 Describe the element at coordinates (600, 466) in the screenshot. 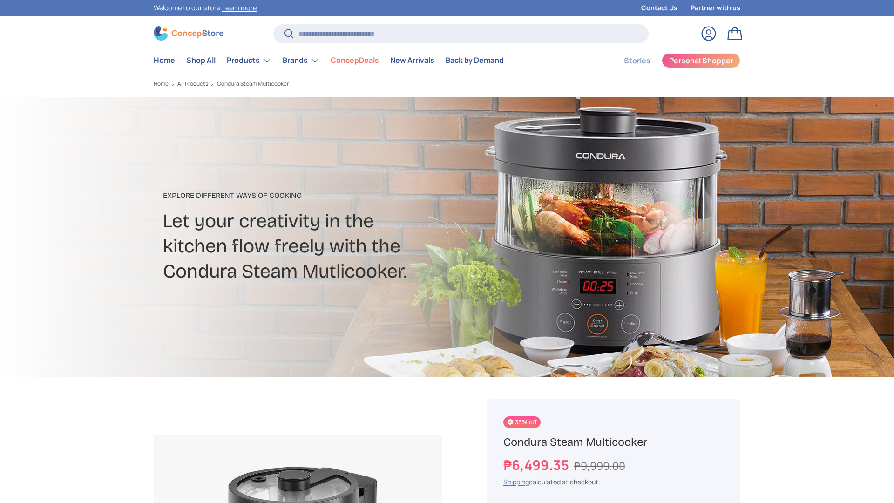

I see `s: ₱9,999.00` at that location.